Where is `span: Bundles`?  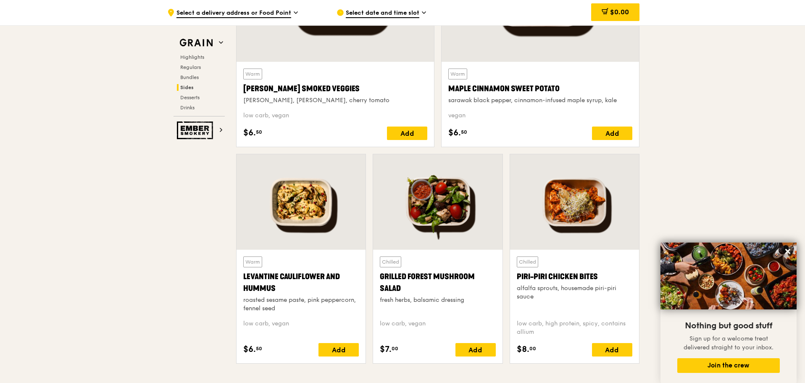 span: Bundles is located at coordinates (189, 77).